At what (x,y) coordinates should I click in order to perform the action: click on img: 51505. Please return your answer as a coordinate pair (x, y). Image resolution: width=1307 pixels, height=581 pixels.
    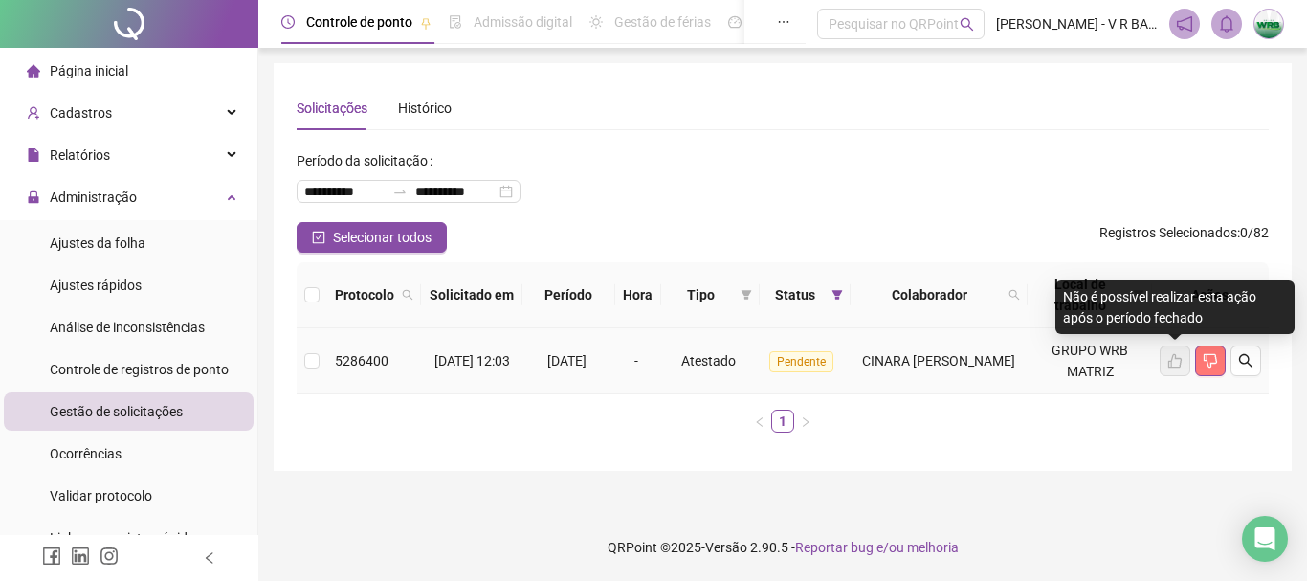
    Looking at the image, I should click on (1269, 24).